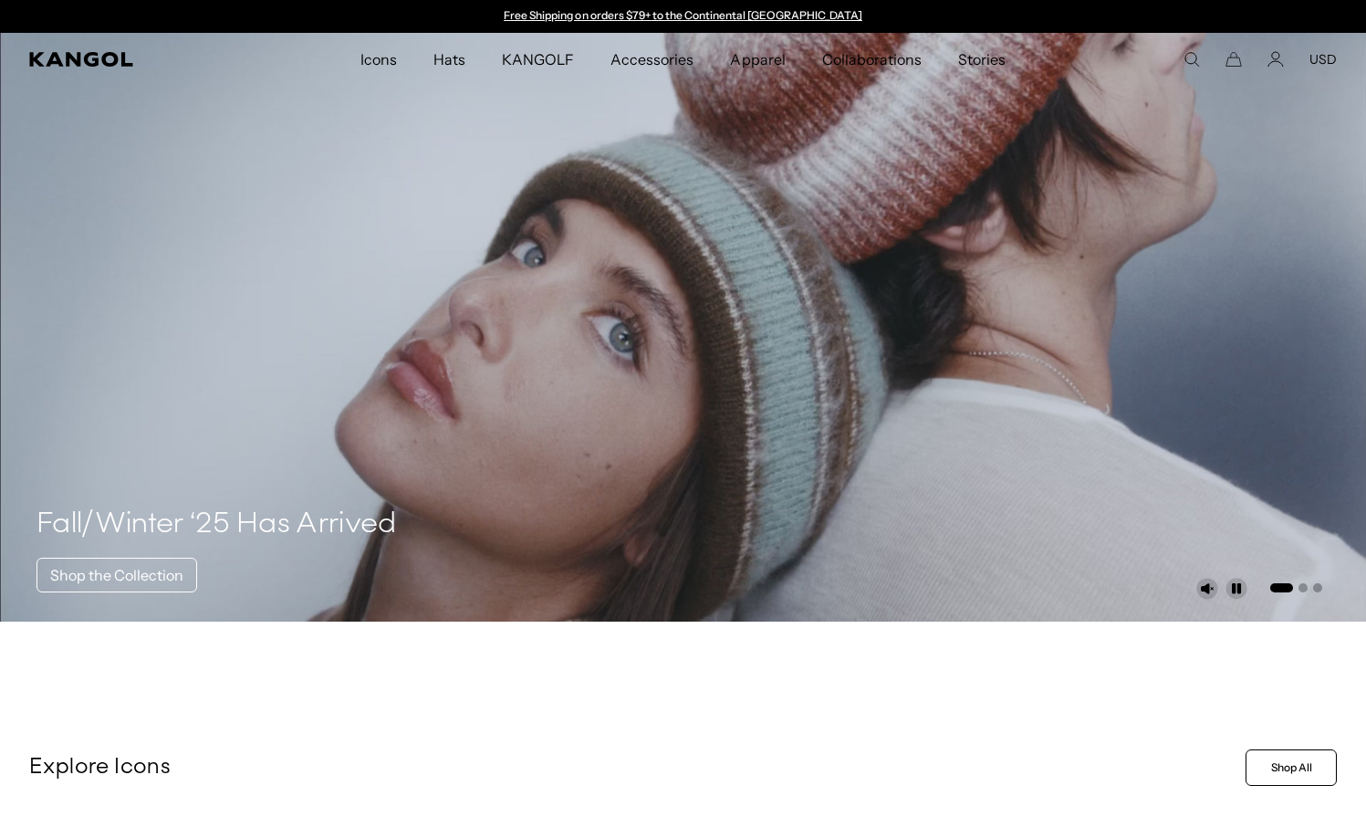  Describe the element at coordinates (133, 59) in the screenshot. I see `a: Kangol` at that location.